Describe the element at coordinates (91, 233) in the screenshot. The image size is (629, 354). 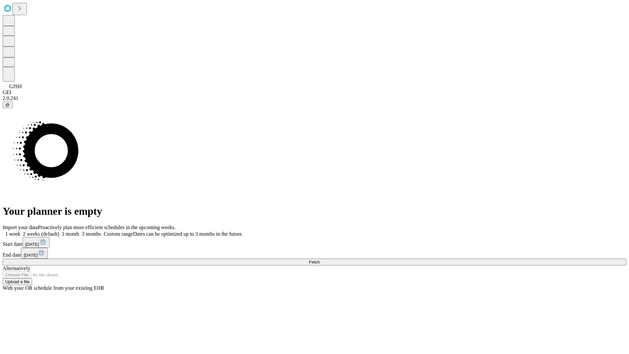
I see `span: 3 months` at that location.